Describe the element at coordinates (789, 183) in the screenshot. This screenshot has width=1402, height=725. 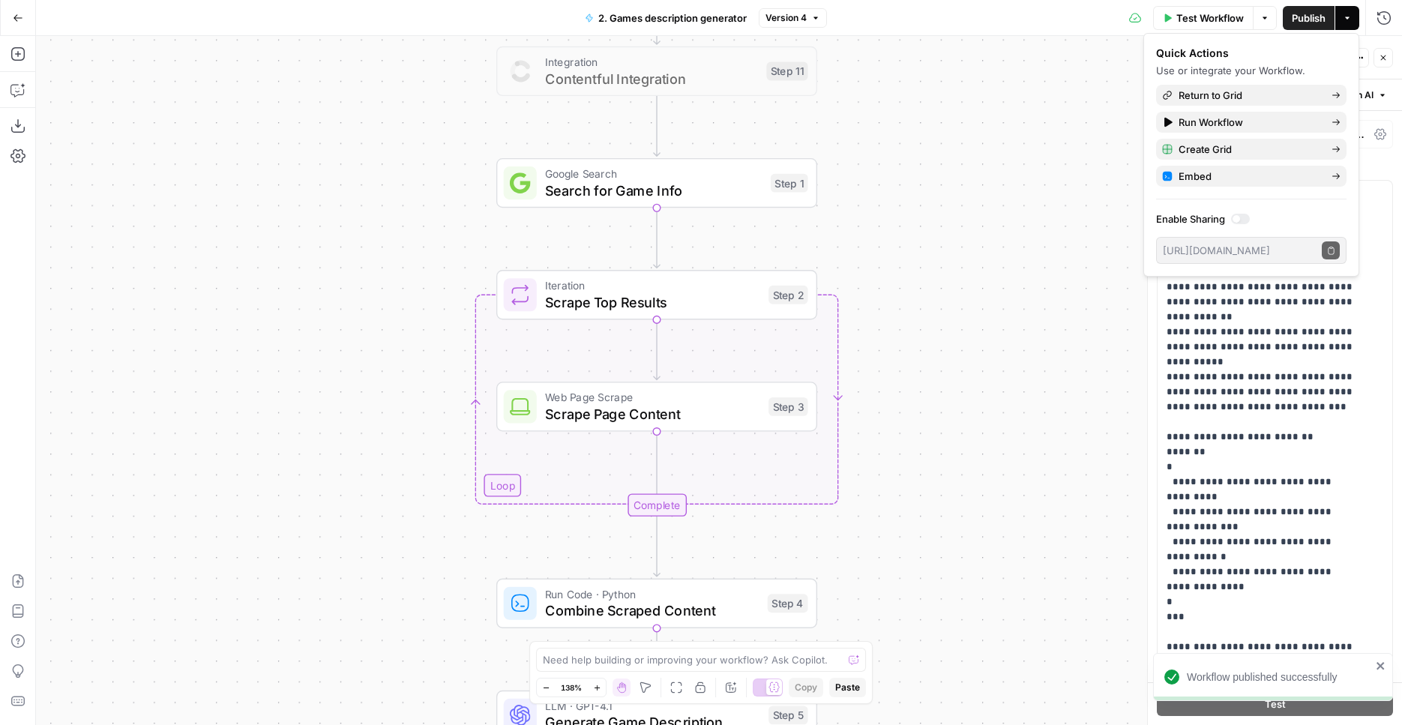
I see `div: Step 1` at that location.